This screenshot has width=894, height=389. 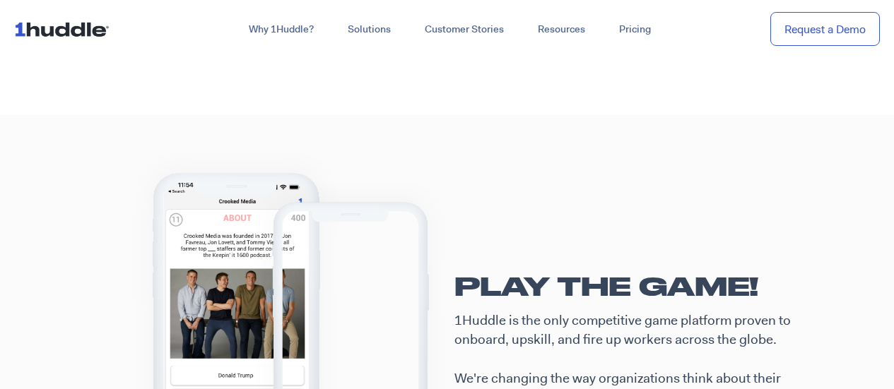 What do you see at coordinates (497, 220) in the screenshot?
I see `img: cropped-1Huddle_TrademarkedLogo_RGB_Black.png` at bounding box center [497, 220].